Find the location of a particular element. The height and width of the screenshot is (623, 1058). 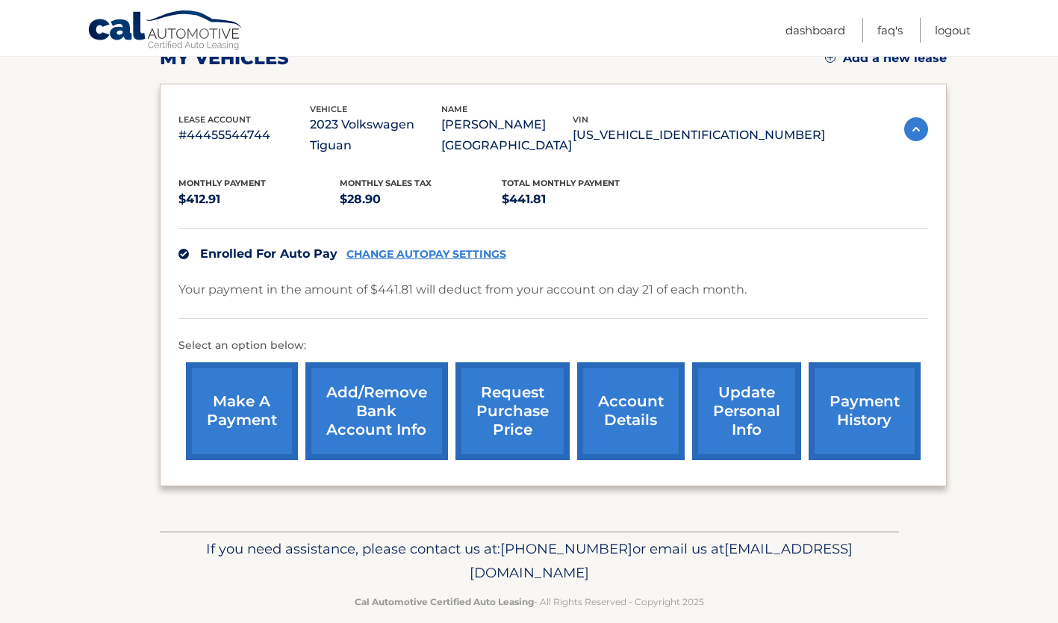

h2: my vehicles is located at coordinates (224, 58).